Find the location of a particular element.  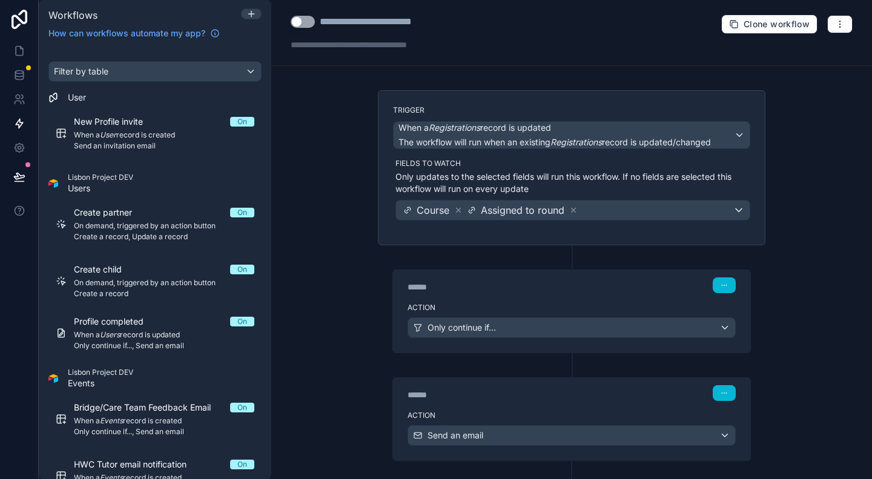

span: When a record is updated is located at coordinates (475, 128).